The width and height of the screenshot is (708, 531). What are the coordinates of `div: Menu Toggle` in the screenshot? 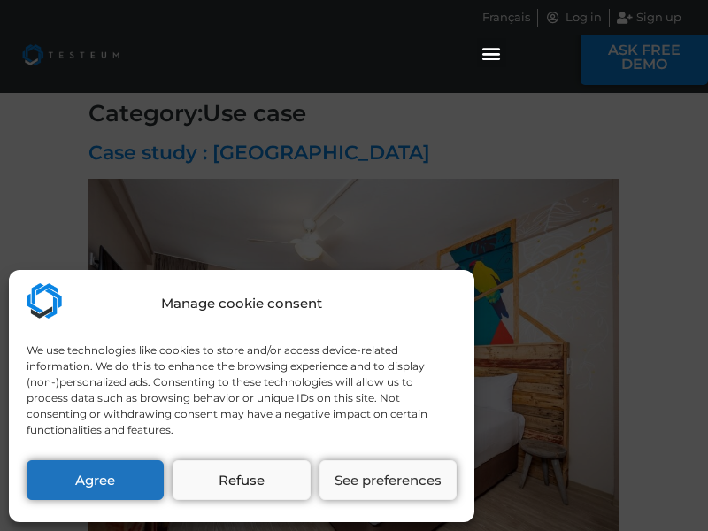 It's located at (491, 52).